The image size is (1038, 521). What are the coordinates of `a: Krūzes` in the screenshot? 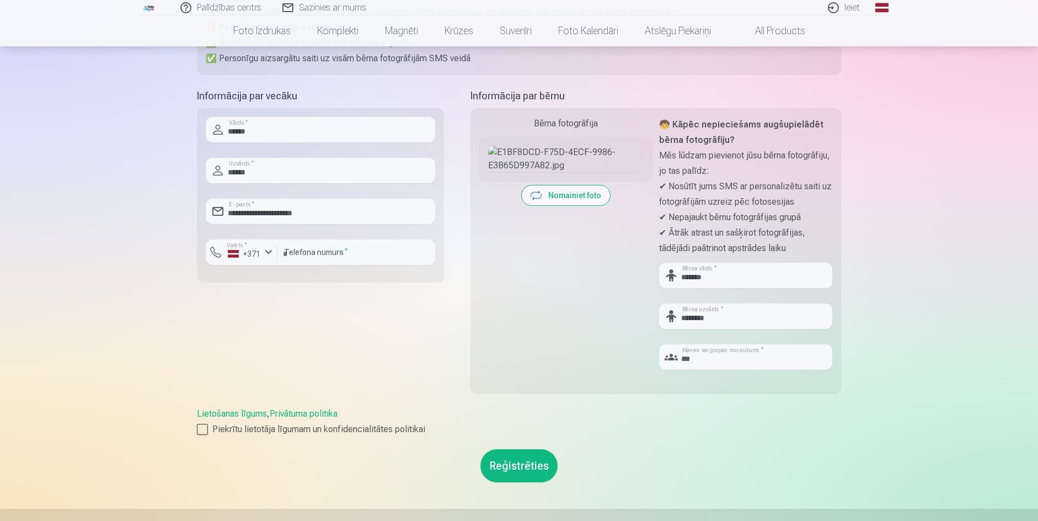 It's located at (459, 31).